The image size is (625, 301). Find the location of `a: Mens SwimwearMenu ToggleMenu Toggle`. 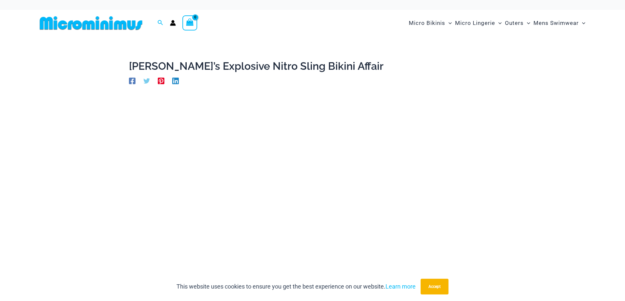

a: Mens SwimwearMenu ToggleMenu Toggle is located at coordinates (559, 23).